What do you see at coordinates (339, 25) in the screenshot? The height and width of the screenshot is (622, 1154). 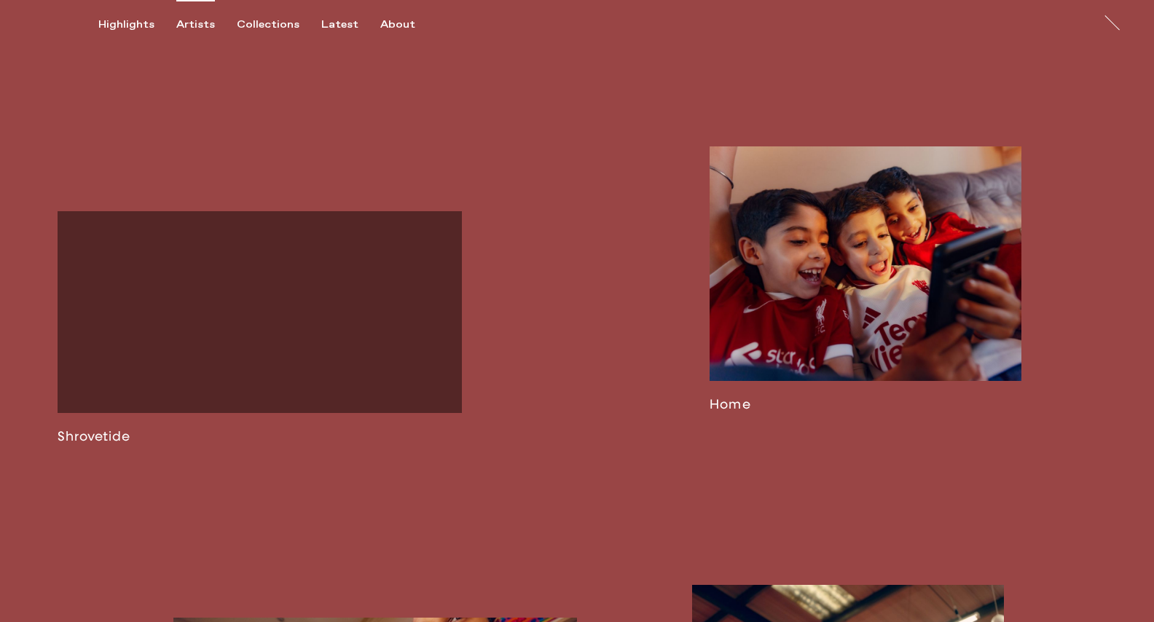 I see `div: Latest` at bounding box center [339, 25].